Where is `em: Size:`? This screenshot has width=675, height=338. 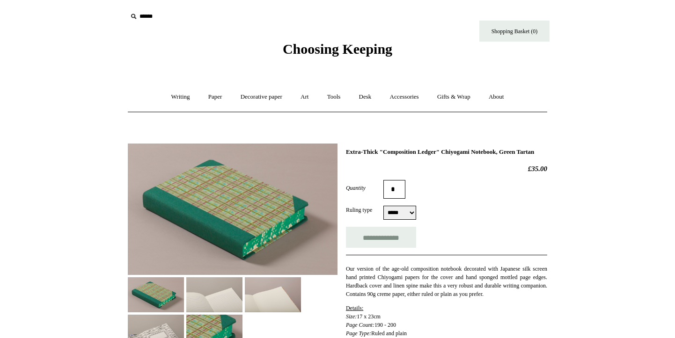
em: Size: is located at coordinates (351, 317).